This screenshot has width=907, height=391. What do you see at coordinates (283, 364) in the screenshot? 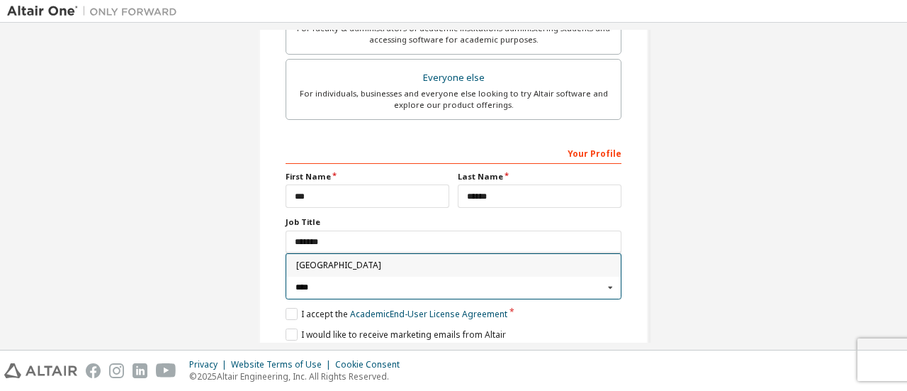
I see `div: Website Terms of Use` at bounding box center [283, 364].